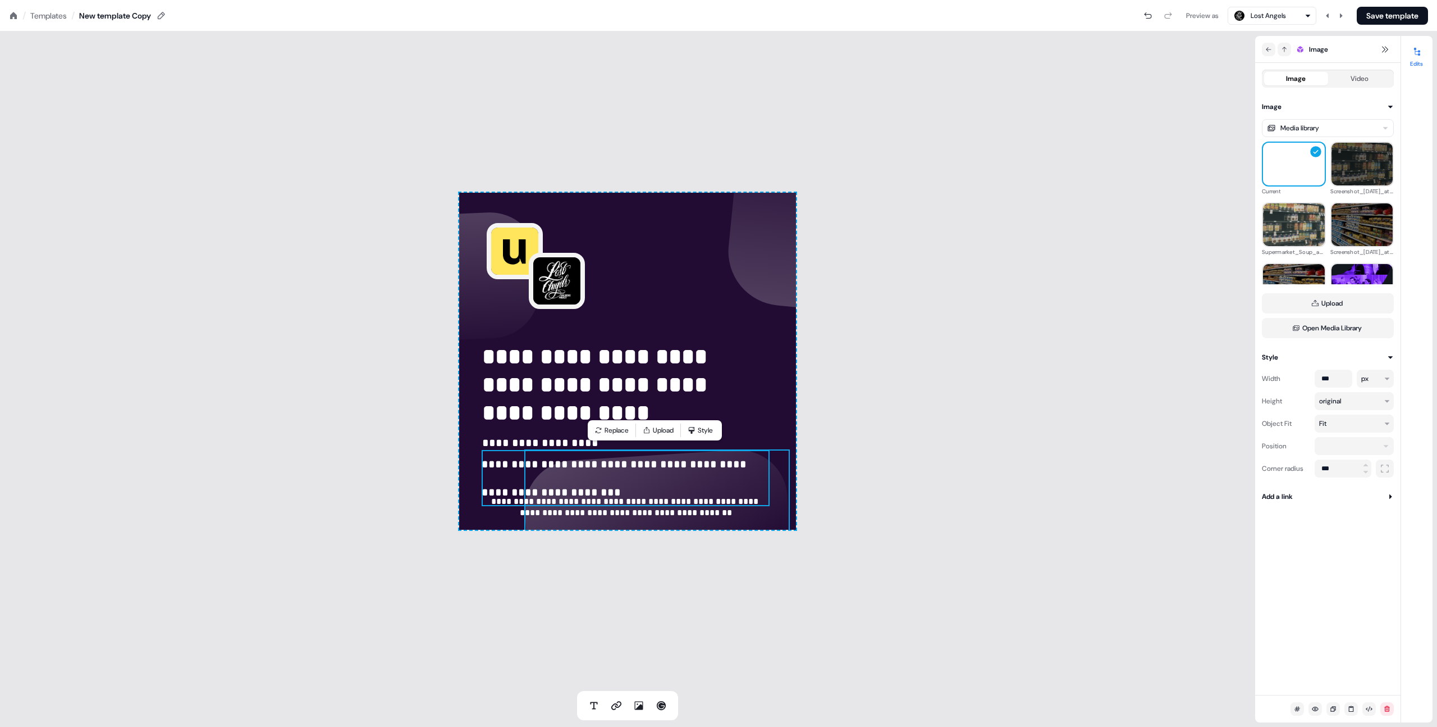 The height and width of the screenshot is (727, 1437). Describe the element at coordinates (1268, 16) in the screenshot. I see `div: Lost Angels` at that location.